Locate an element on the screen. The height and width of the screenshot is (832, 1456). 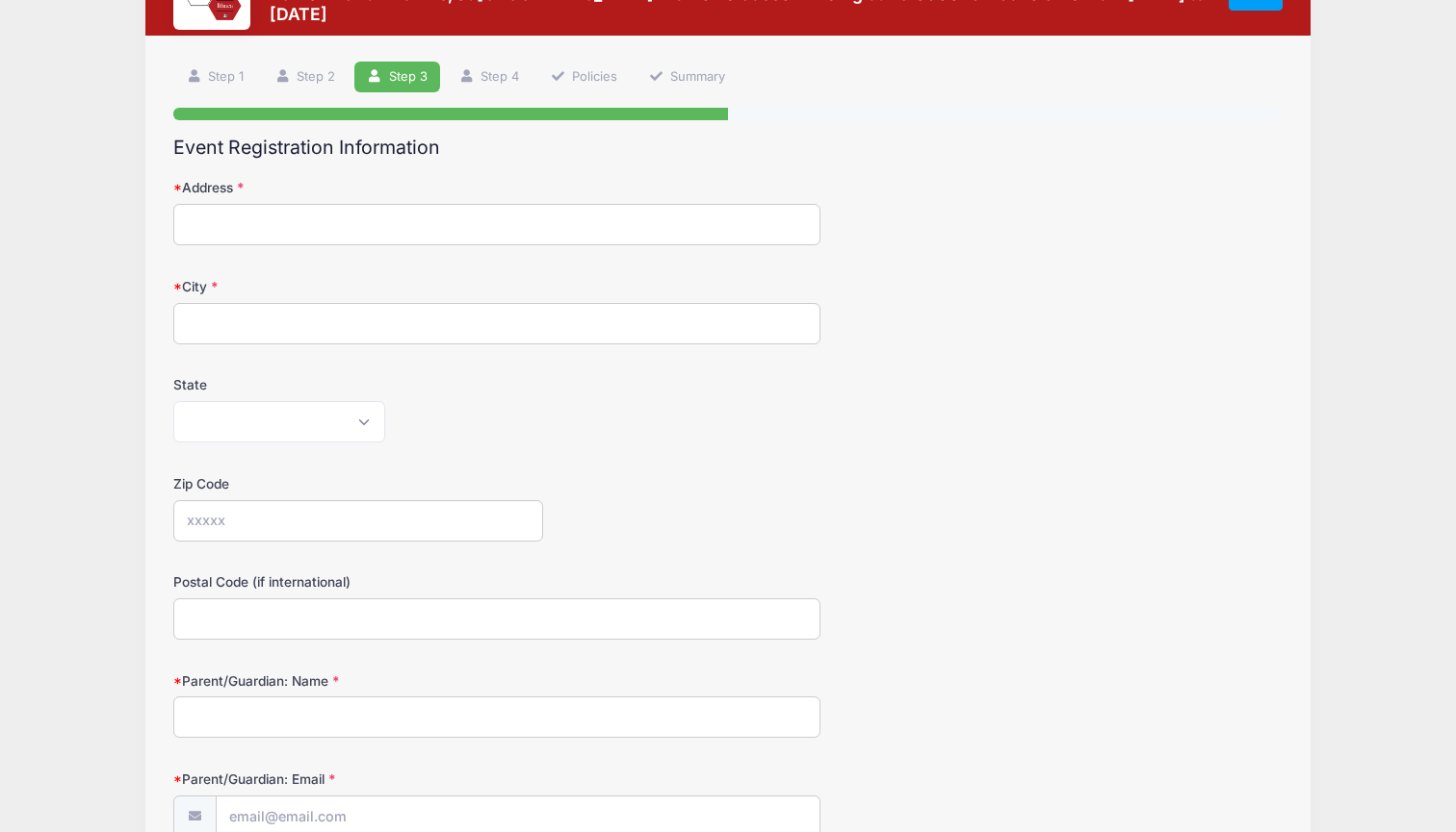
label: Parent/Guardian: Name is located at coordinates (358, 681).